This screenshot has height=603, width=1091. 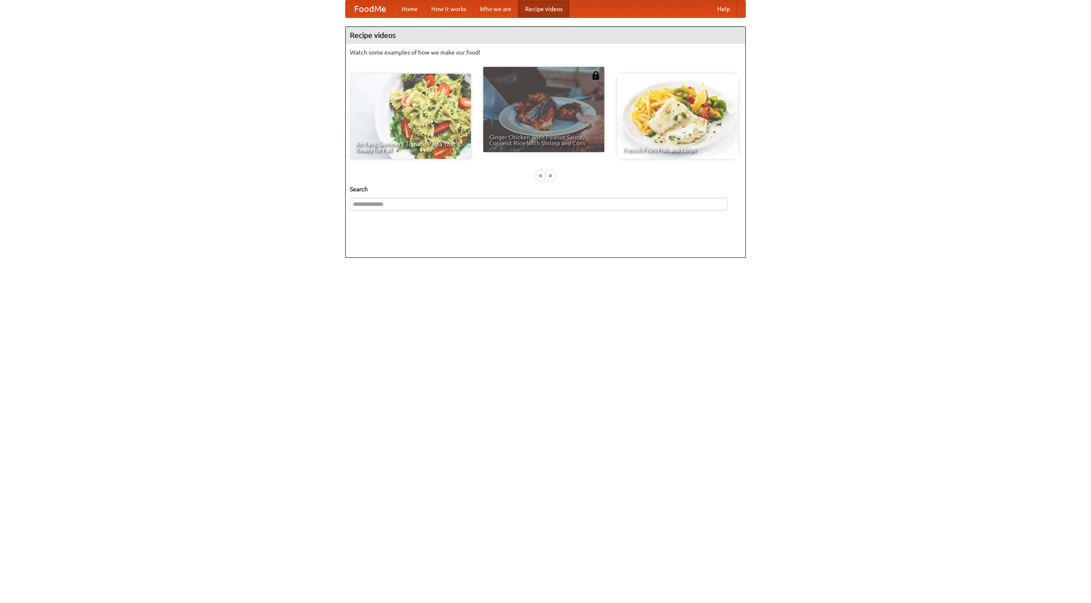 What do you see at coordinates (449, 9) in the screenshot?
I see `a: How it works` at bounding box center [449, 9].